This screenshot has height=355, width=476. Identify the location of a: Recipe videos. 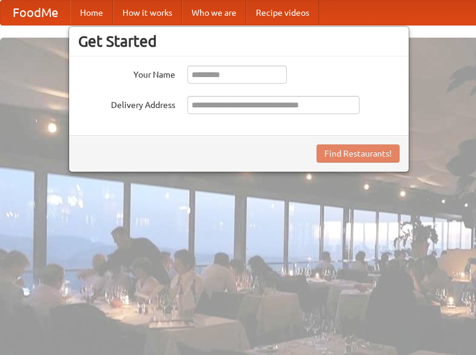
(282, 13).